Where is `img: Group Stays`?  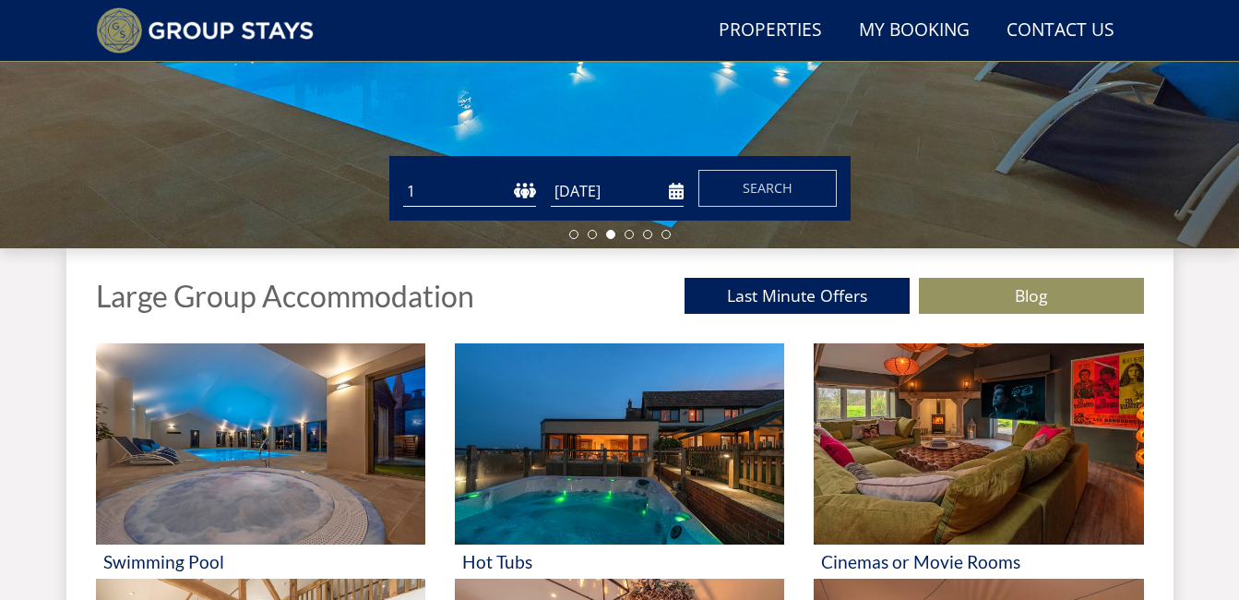 img: Group Stays is located at coordinates (205, 30).